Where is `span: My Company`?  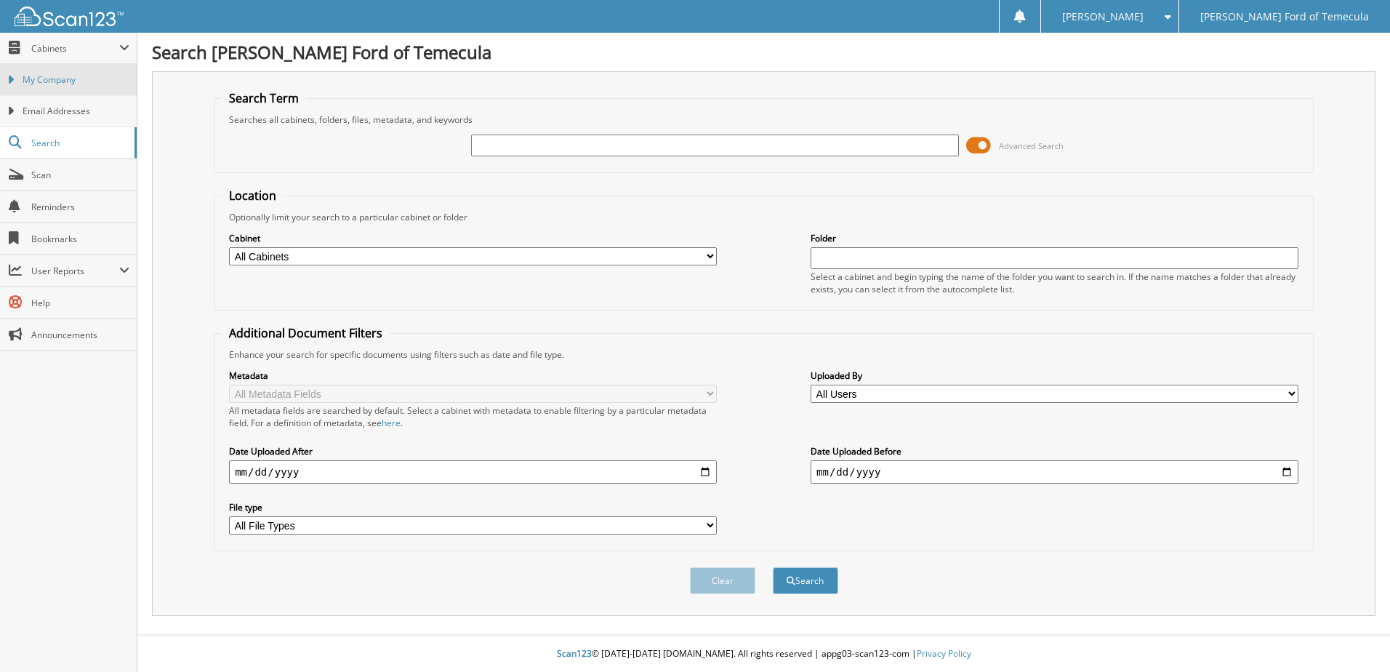
span: My Company is located at coordinates (76, 80).